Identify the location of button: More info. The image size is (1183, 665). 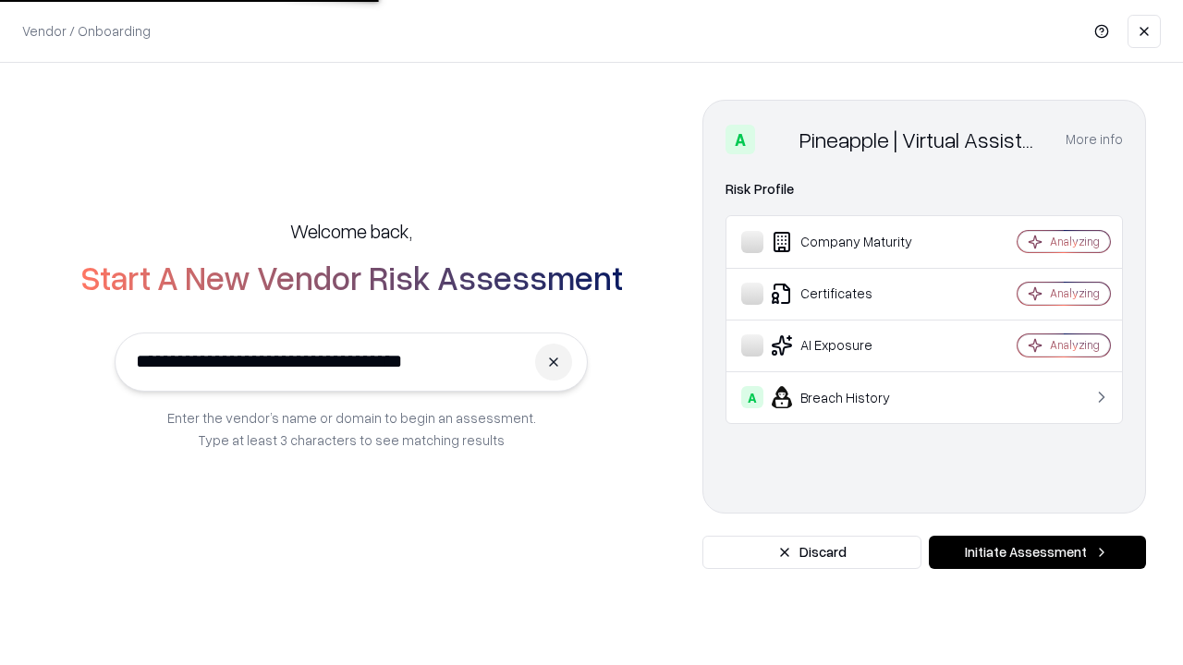
(1094, 140).